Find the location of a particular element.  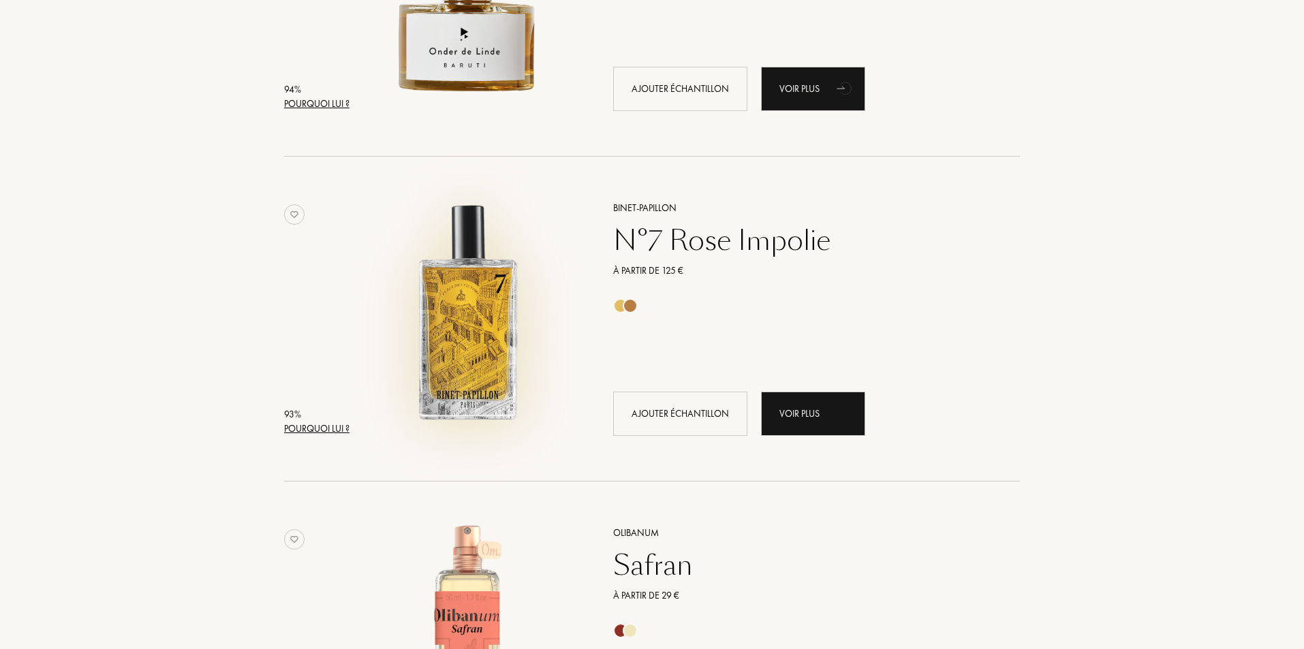

div: 94 % is located at coordinates (317, 89).